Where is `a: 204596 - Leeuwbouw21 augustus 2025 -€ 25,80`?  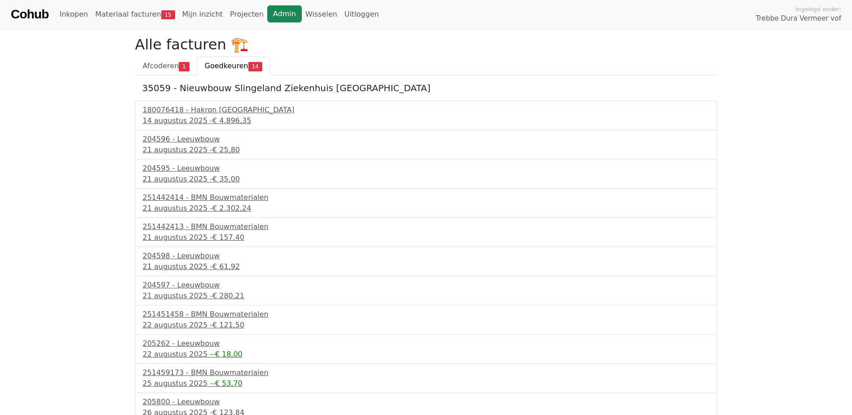
a: 204596 - Leeuwbouw21 augustus 2025 -€ 25,80 is located at coordinates (426, 145).